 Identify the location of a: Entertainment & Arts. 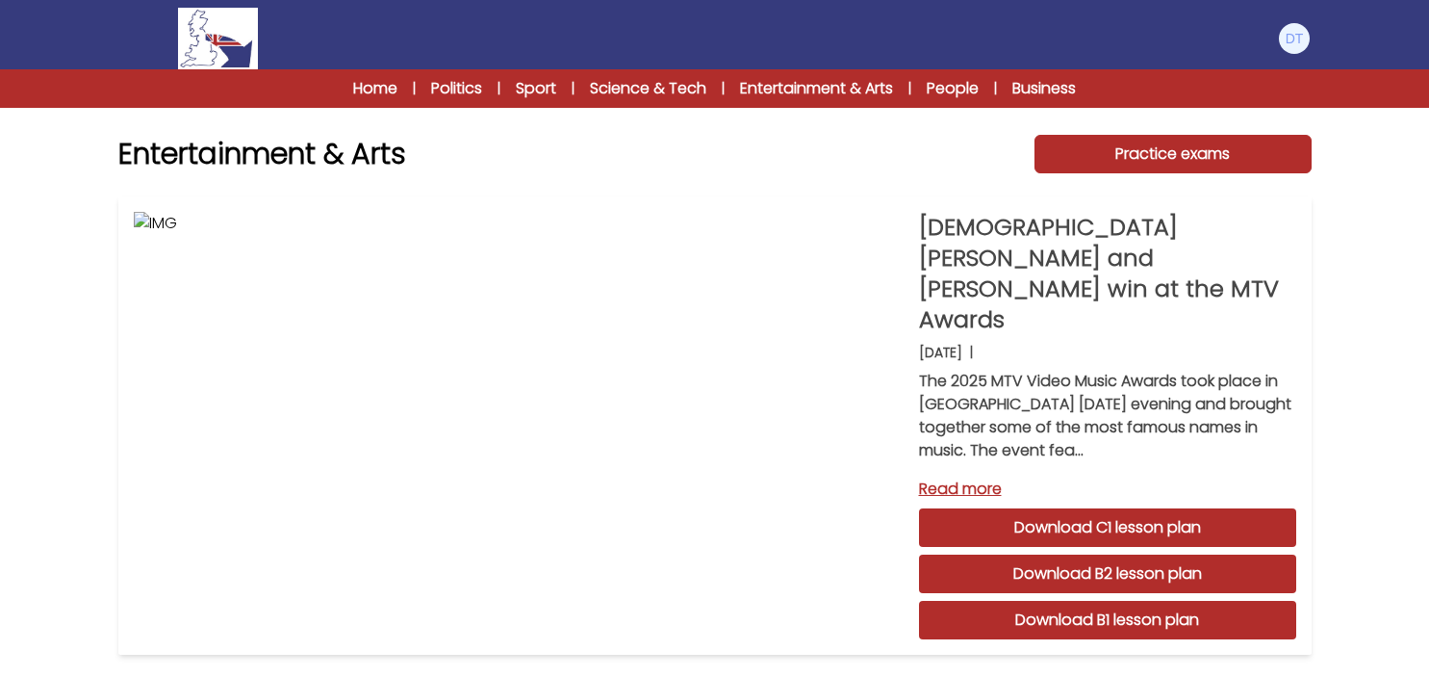
(816, 89).